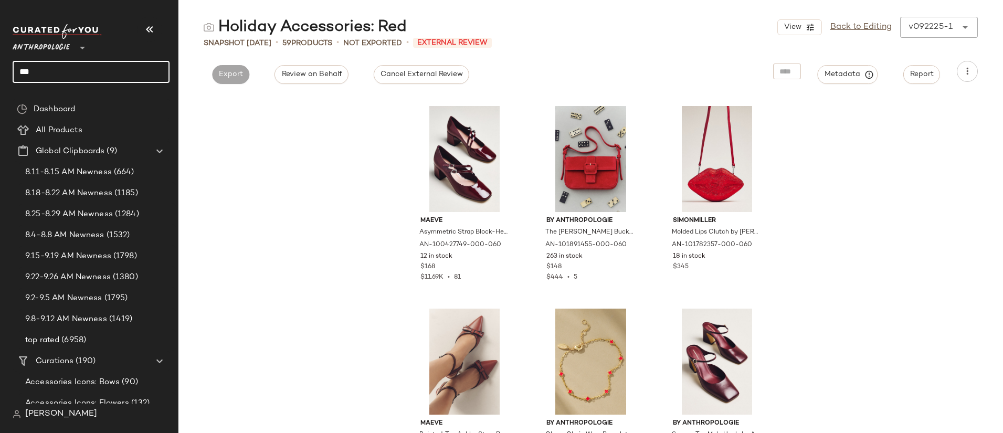 This screenshot has height=433, width=1003. What do you see at coordinates (717, 362) in the screenshot?
I see `img: 91194621_259_b` at bounding box center [717, 362].